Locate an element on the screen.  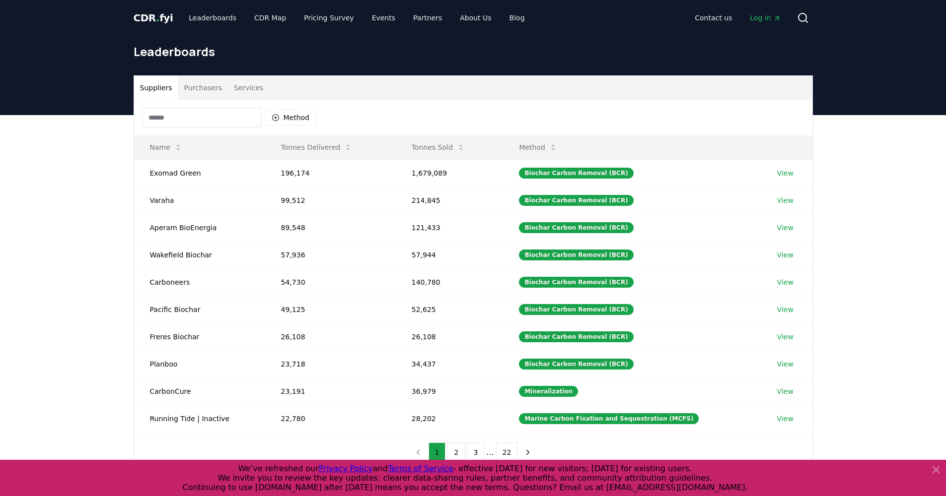
td: Wakefield Biochar is located at coordinates (200, 255).